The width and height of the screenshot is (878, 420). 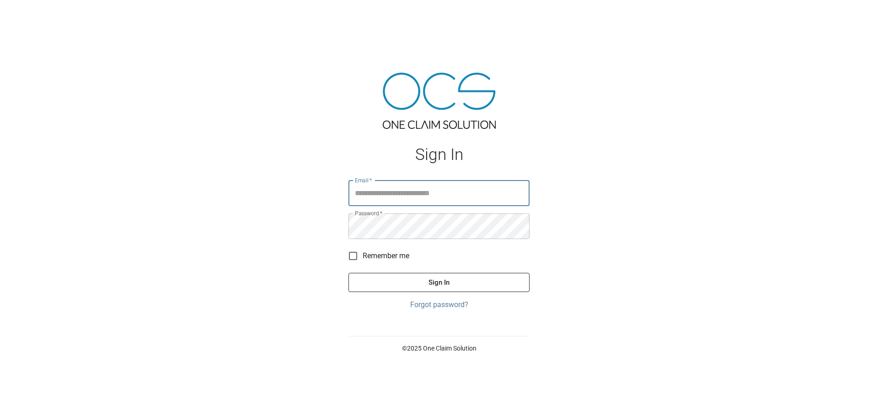 I want to click on p: © 2025 One Claim Solution, so click(x=439, y=348).